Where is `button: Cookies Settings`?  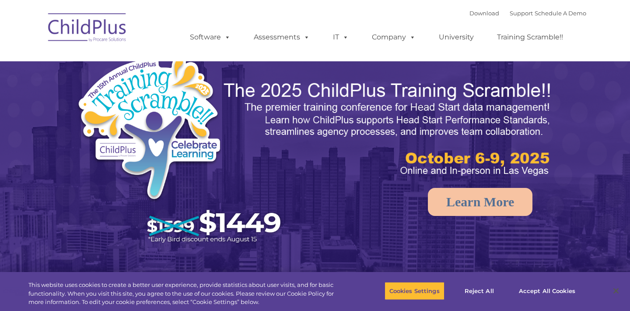 button: Cookies Settings is located at coordinates (414, 291).